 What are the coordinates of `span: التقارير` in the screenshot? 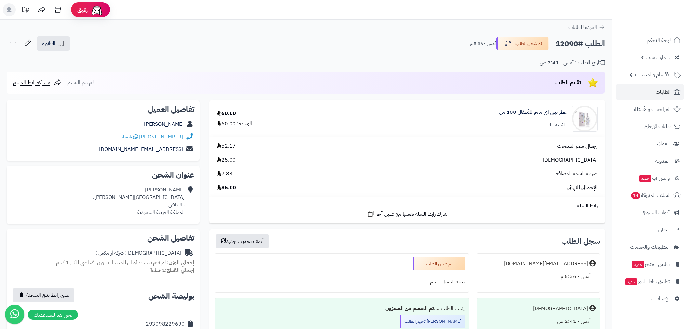 It's located at (663, 230).